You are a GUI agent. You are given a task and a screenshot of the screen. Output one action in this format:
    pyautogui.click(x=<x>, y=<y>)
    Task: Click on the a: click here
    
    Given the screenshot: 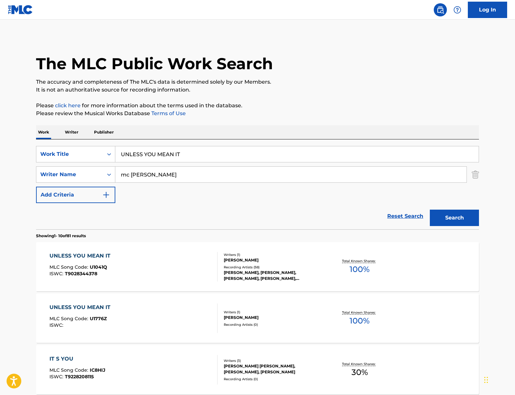 What is the action you would take?
    pyautogui.click(x=68, y=105)
    